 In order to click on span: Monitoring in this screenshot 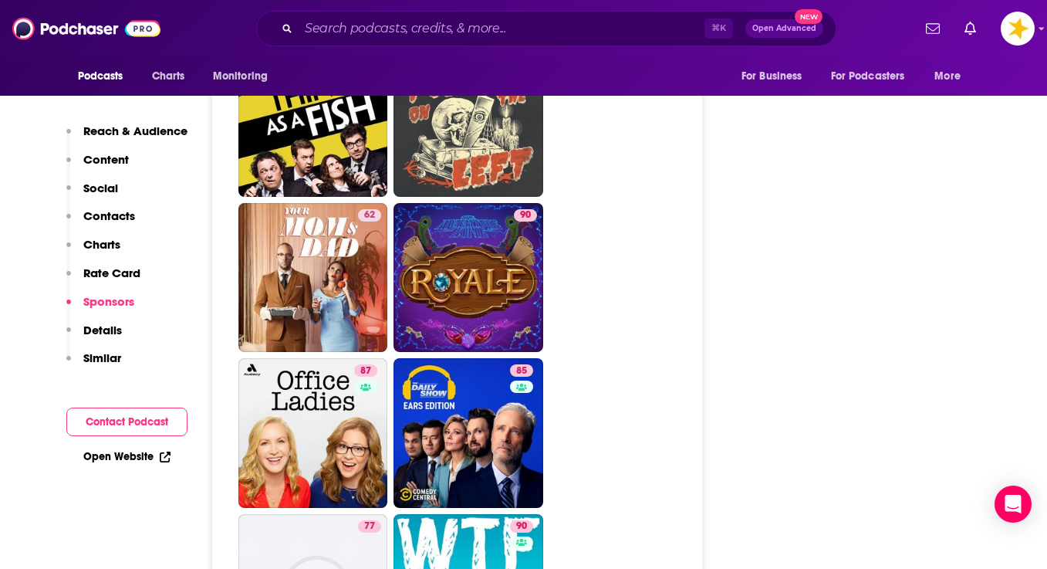, I will do `click(240, 76)`.